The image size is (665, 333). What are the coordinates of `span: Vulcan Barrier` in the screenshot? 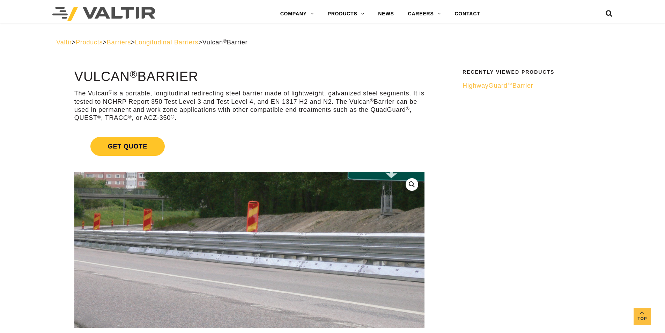 It's located at (225, 42).